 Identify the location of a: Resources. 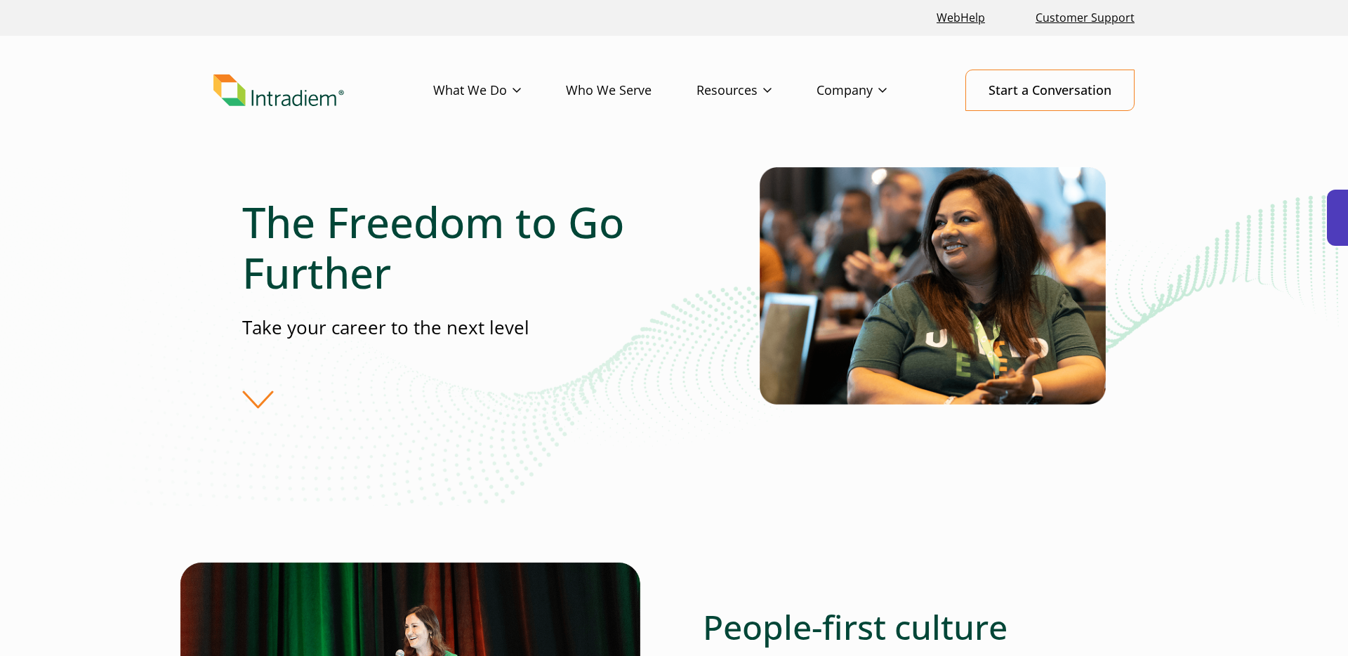
(756, 91).